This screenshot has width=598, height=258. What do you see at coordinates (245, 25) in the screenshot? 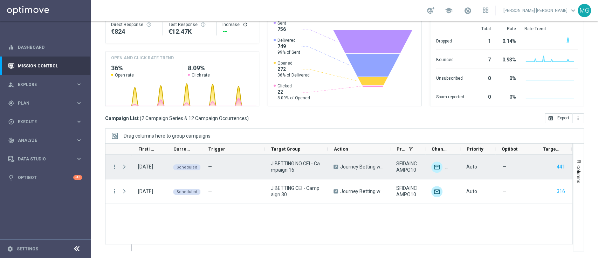
I see `i: refresh` at bounding box center [245, 25].